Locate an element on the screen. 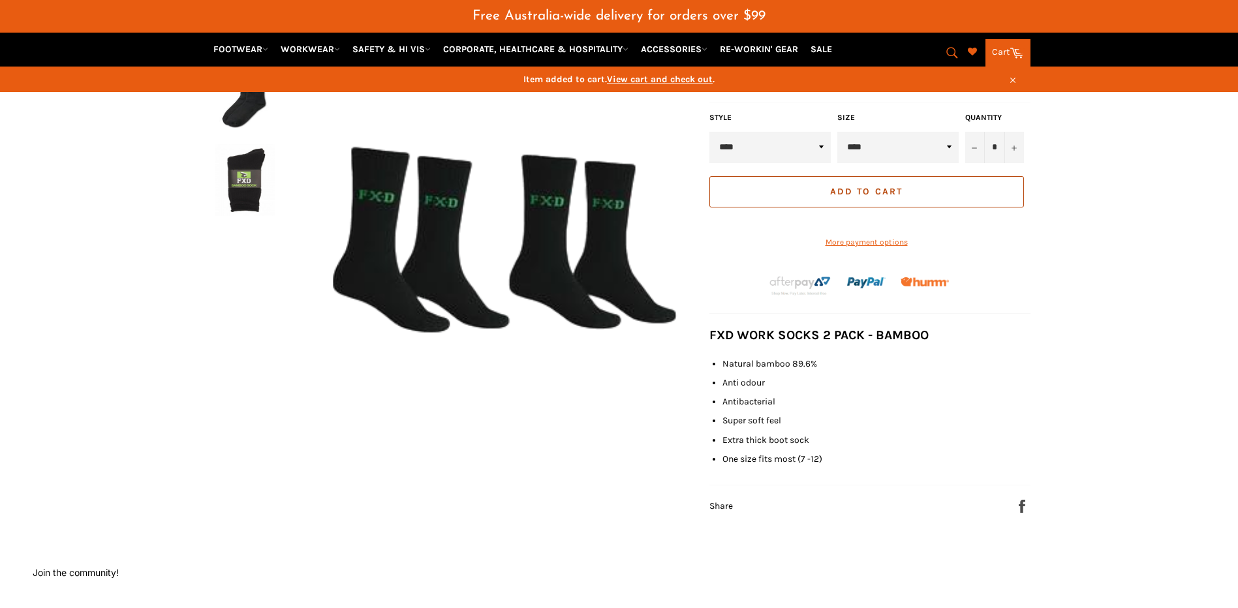 This screenshot has width=1238, height=608. span: Item added to cart. . is located at coordinates (619, 79).